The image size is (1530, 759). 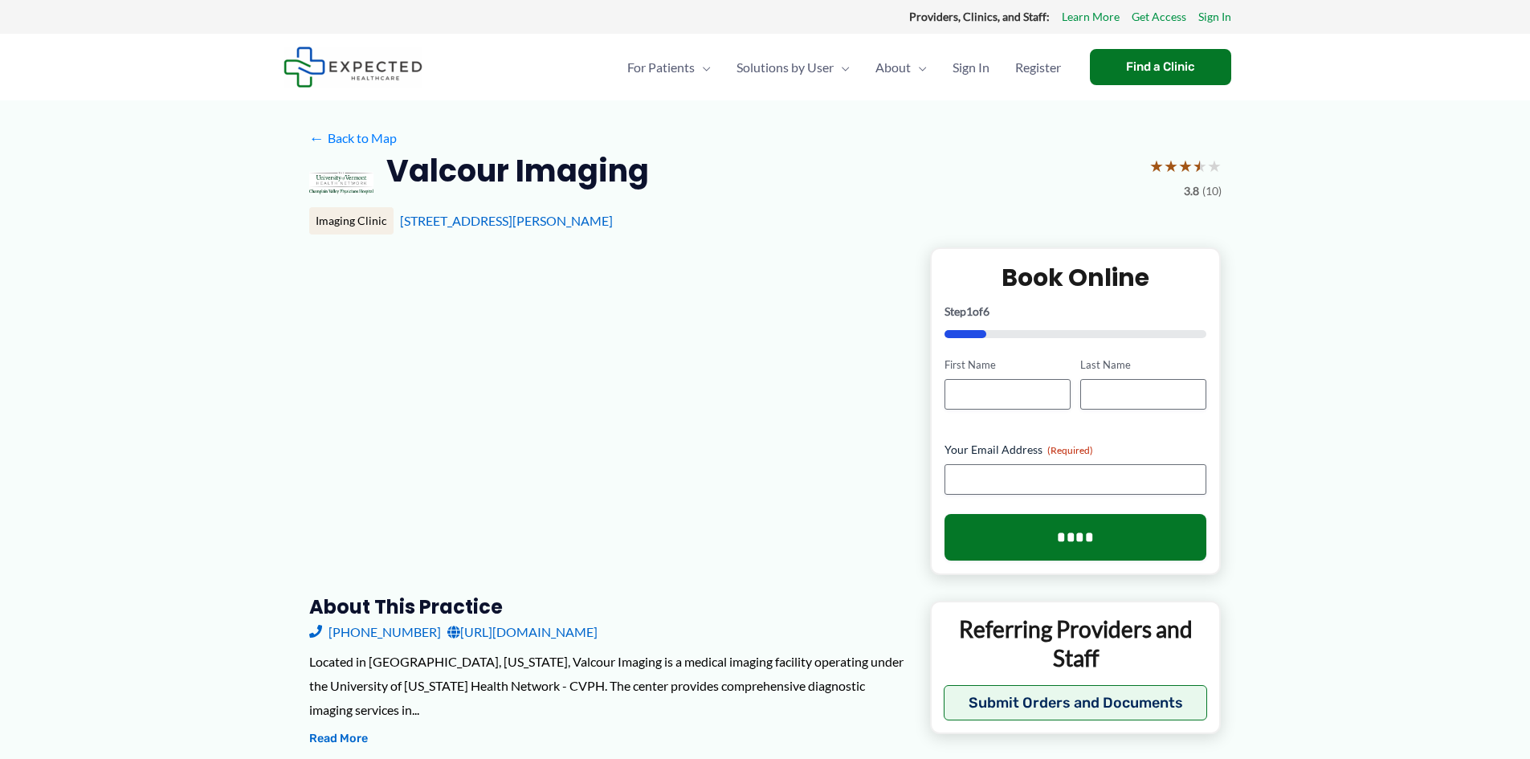 What do you see at coordinates (352, 67) in the screenshot?
I see `img: Expected Healthcare Logo - side, dark font, small` at bounding box center [352, 67].